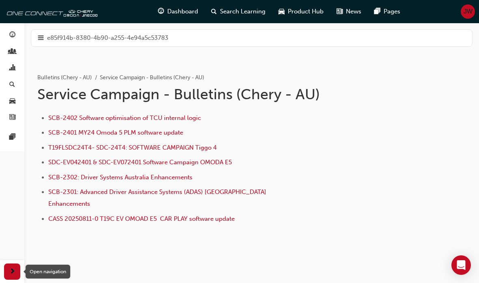 Image resolution: width=479 pixels, height=283 pixels. Describe the element at coordinates (140, 162) in the screenshot. I see `span: SDC-EV042401 & SDC-EV072401 Software Campaign OMODA E5` at that location.